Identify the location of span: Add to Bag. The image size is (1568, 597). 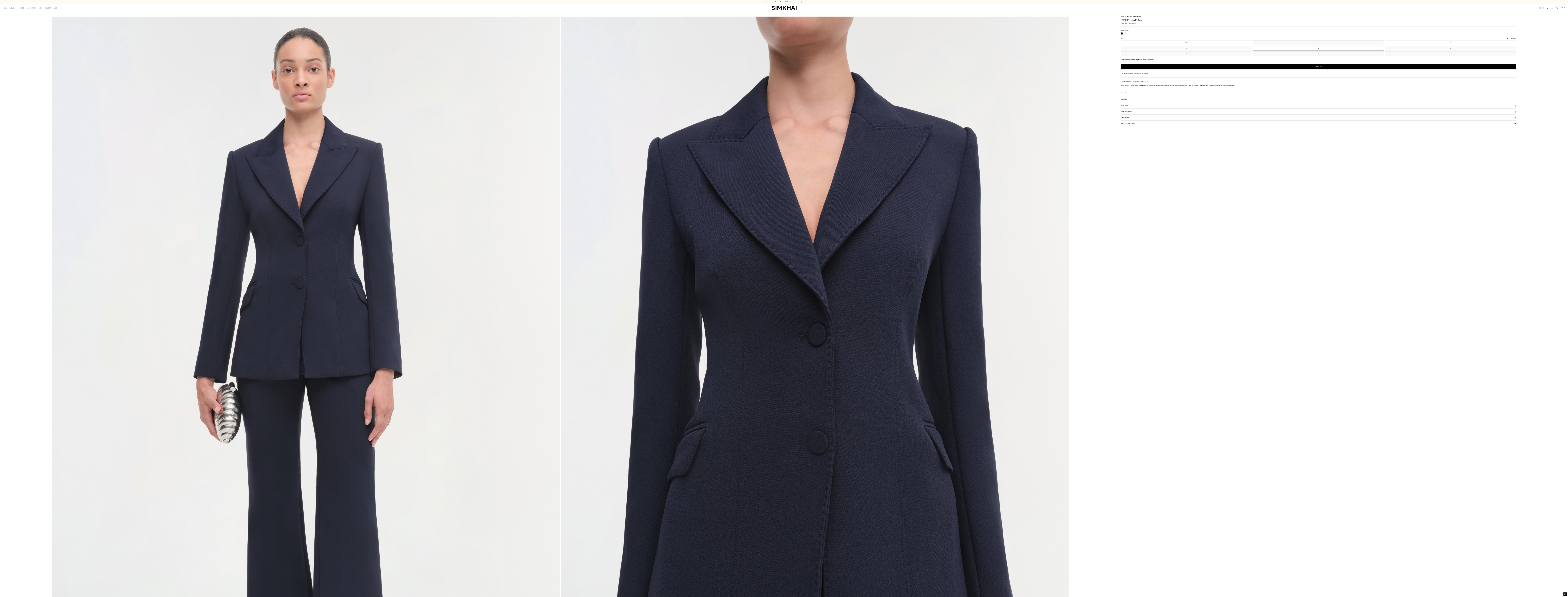
(1318, 67).